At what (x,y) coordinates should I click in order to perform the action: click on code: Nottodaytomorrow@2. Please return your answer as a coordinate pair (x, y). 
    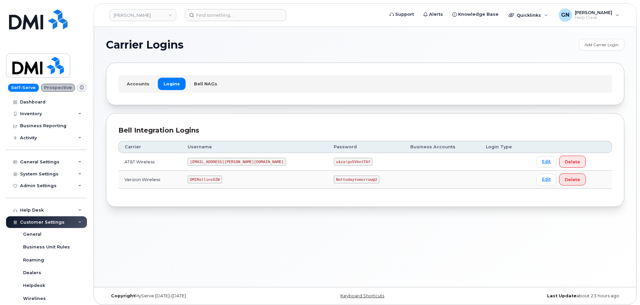
    Looking at the image, I should click on (356, 179).